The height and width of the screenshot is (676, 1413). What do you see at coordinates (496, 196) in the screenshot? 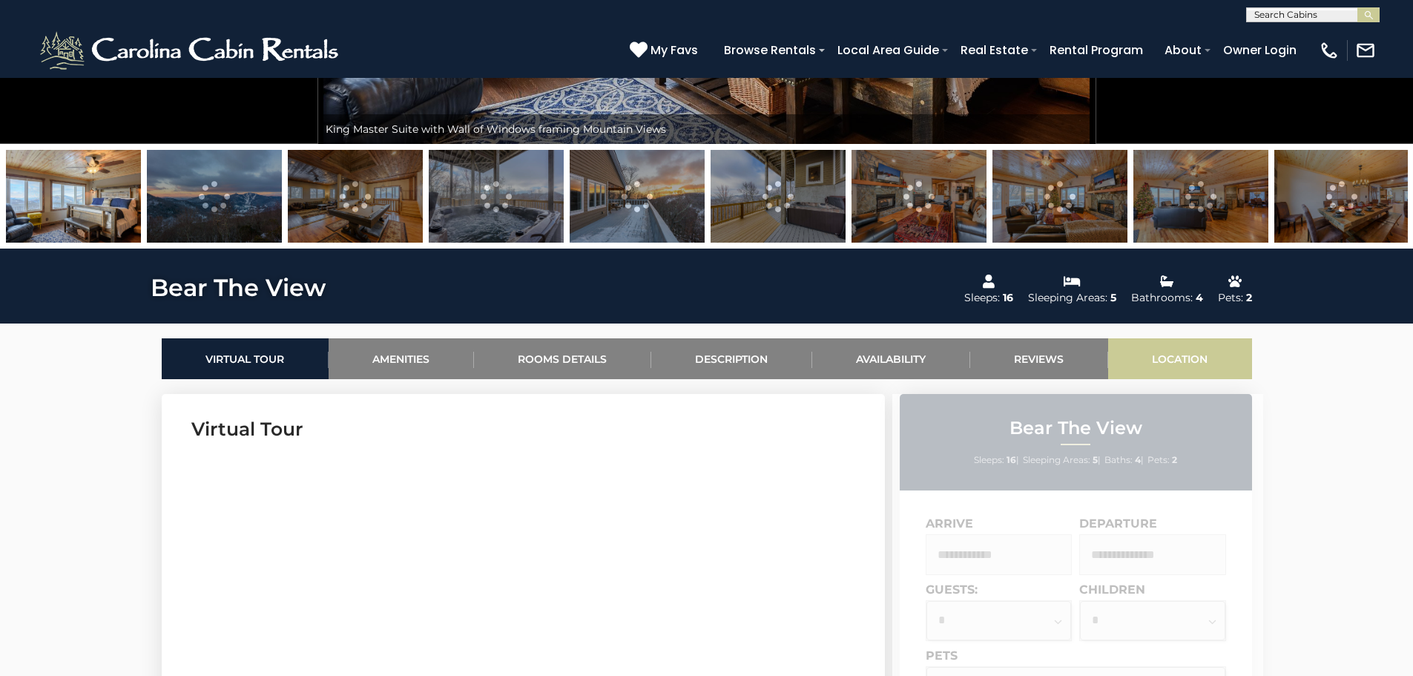
I see `img: 163278332` at bounding box center [496, 196].